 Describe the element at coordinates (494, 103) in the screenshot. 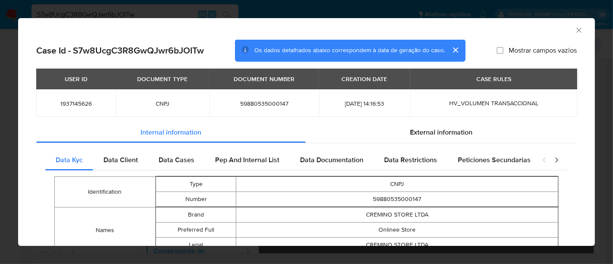

I see `span: HV_VOLUMEN TRANSACCIONAL` at that location.